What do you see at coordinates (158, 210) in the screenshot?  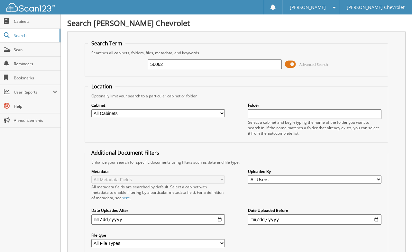 I see `label: Date Uploaded After` at bounding box center [158, 210].